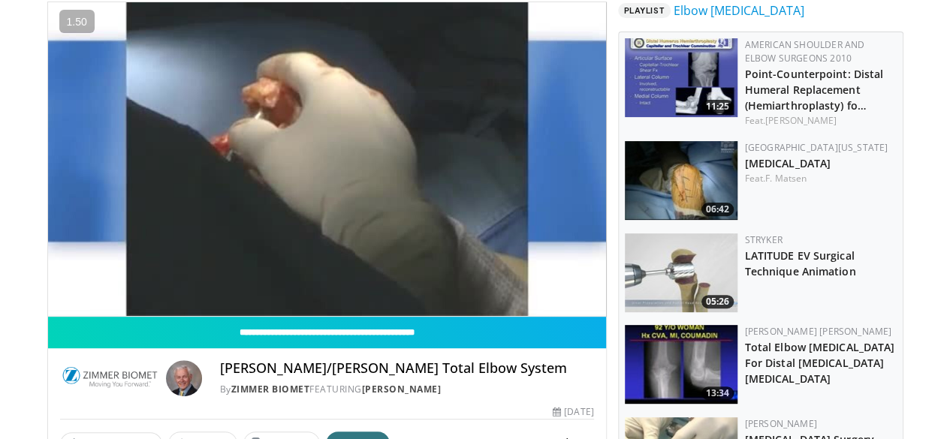  Describe the element at coordinates (717, 210) in the screenshot. I see `span: 06:42` at that location.